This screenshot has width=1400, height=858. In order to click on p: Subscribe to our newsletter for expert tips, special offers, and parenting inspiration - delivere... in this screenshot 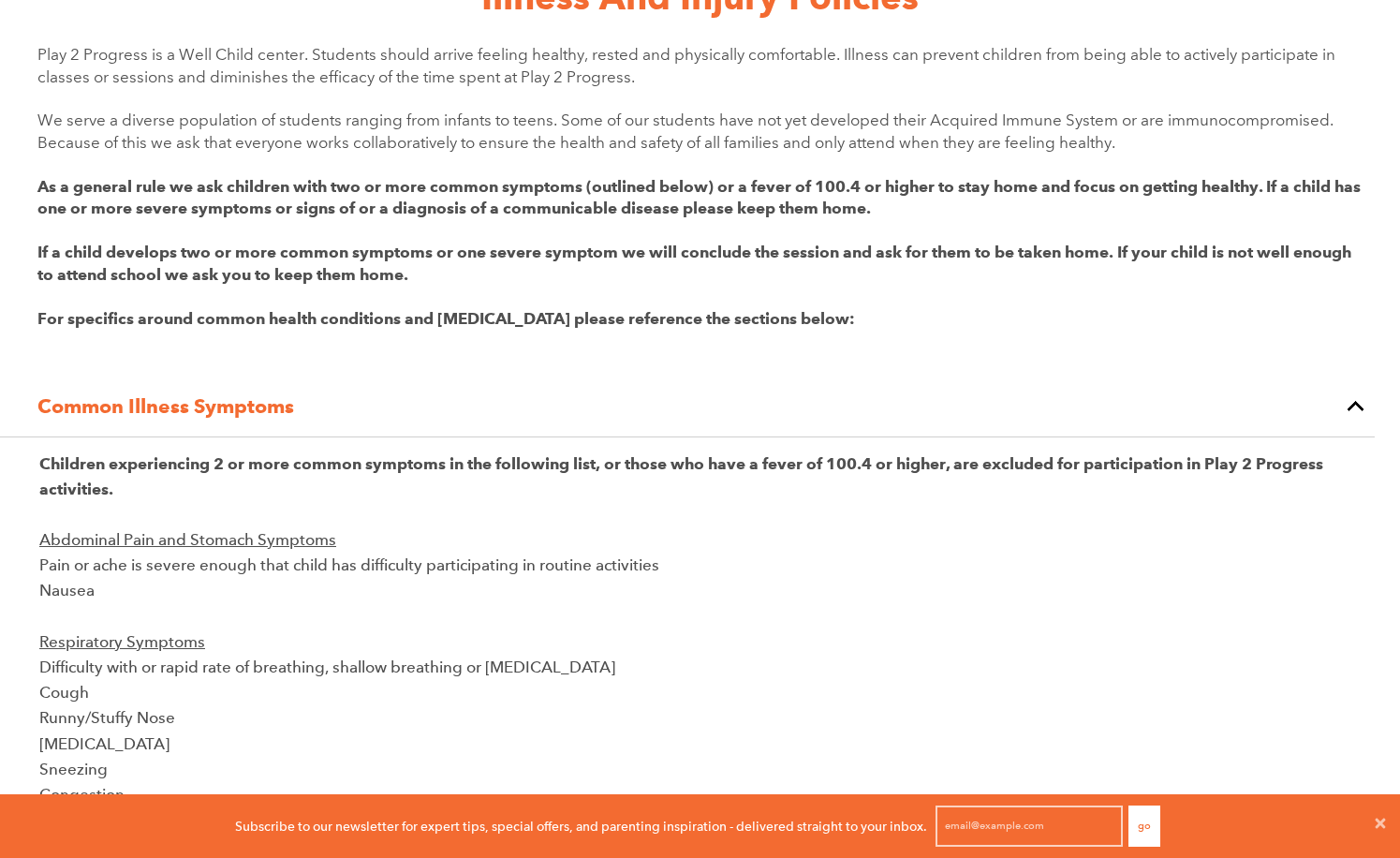, I will do `click(581, 826)`.